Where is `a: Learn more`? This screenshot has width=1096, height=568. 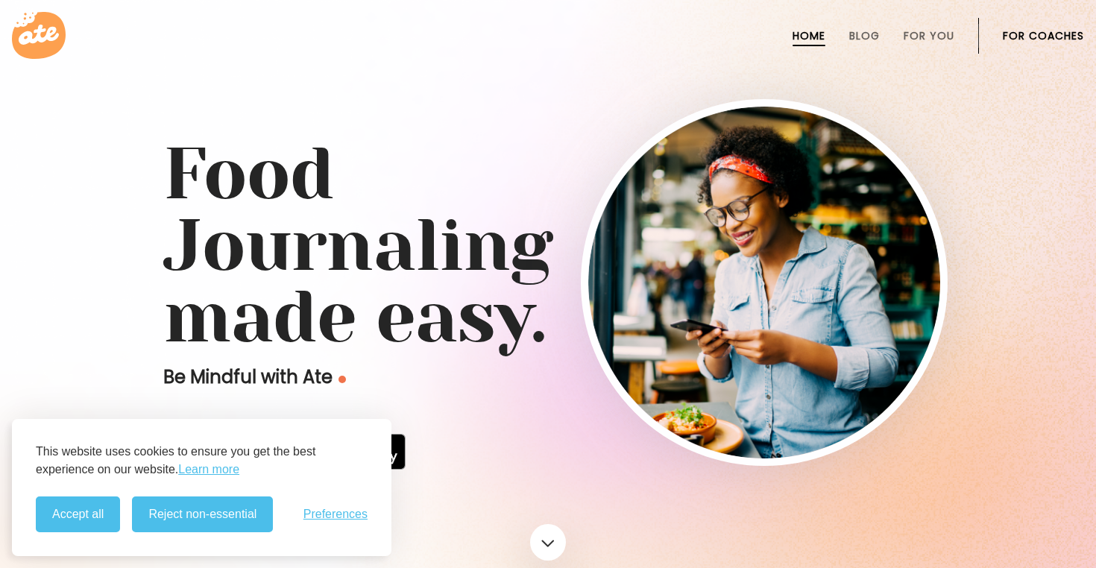
a: Learn more is located at coordinates (209, 470).